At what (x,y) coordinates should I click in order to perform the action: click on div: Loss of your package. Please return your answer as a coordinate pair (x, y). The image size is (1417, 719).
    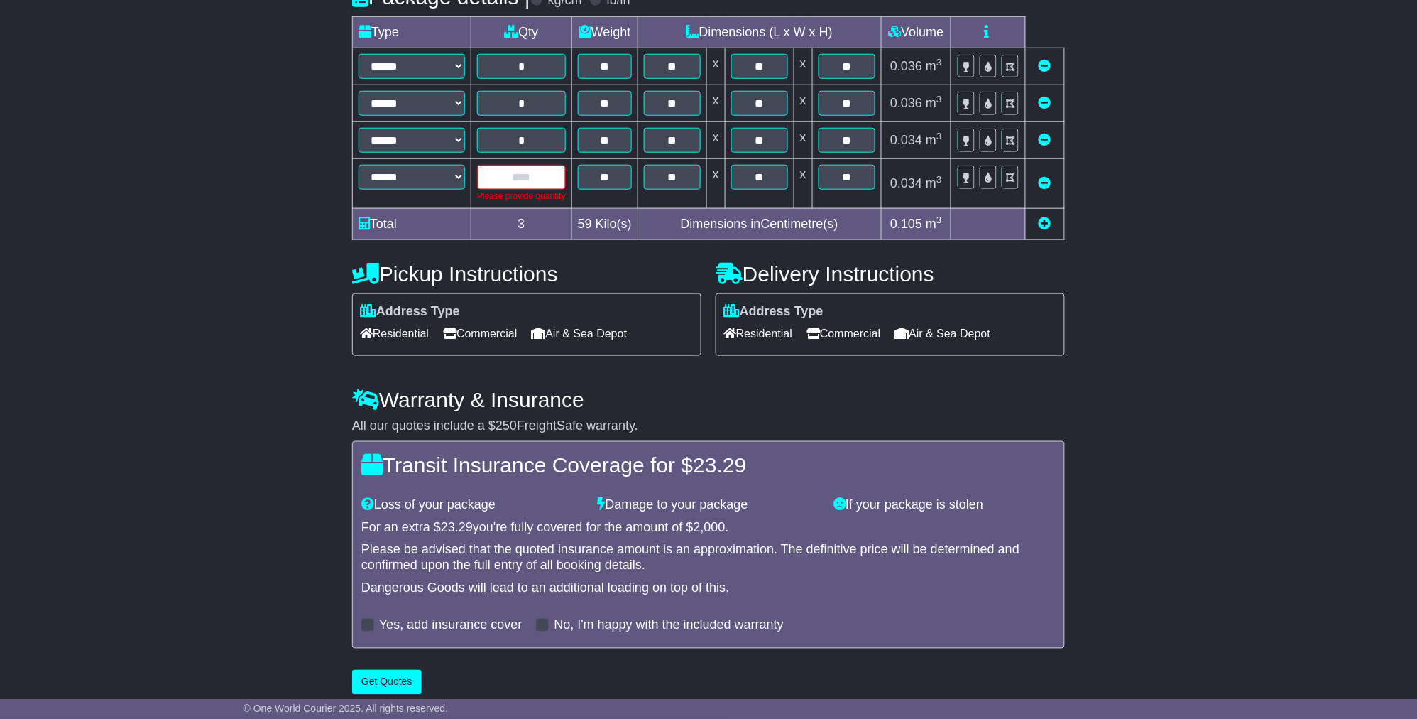
    Looking at the image, I should click on (472, 506).